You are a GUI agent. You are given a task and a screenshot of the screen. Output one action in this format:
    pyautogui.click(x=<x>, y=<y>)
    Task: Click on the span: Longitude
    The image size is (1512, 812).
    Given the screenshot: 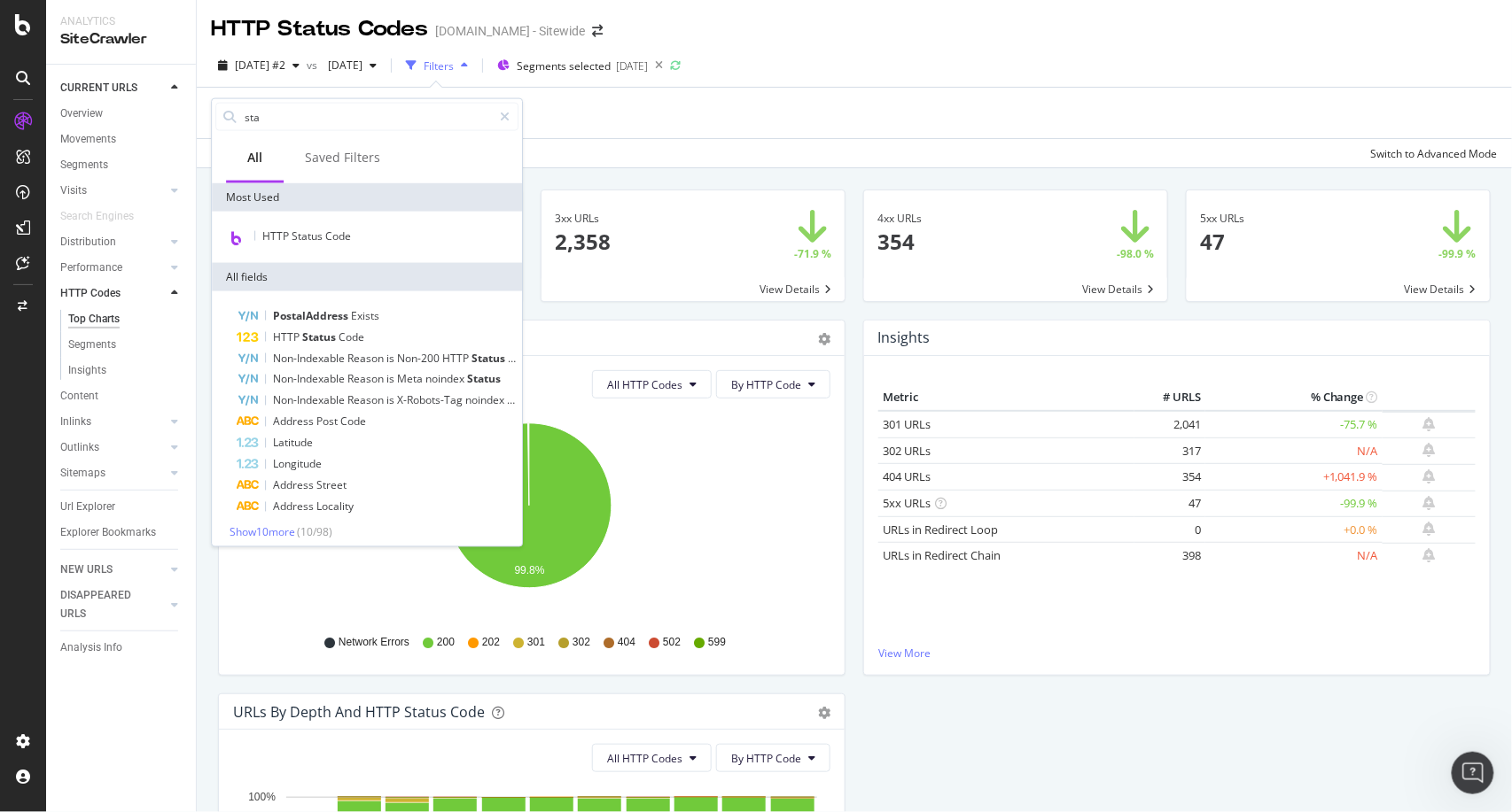 What is the action you would take?
    pyautogui.click(x=296, y=464)
    